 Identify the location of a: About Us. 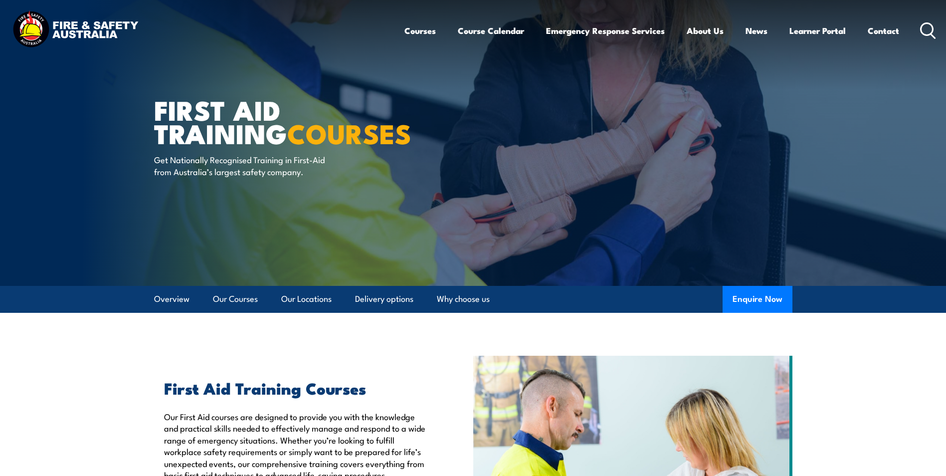
(705, 30).